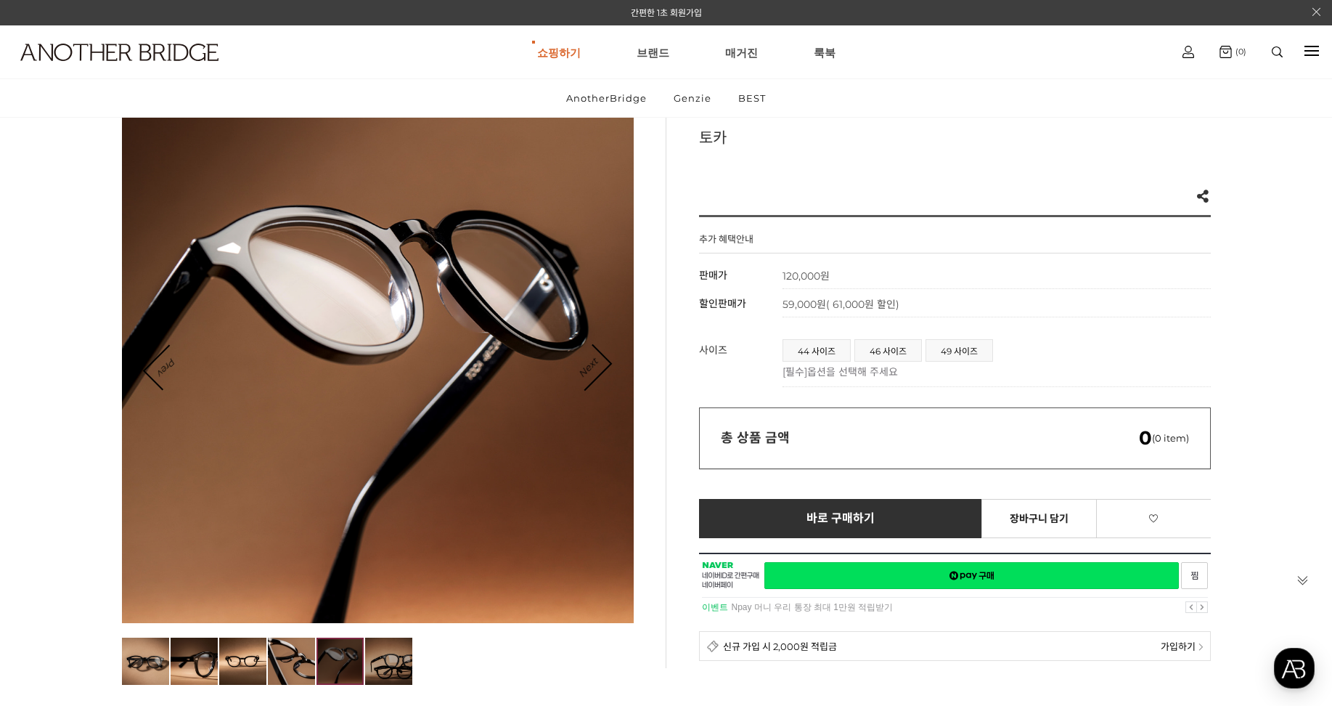 The width and height of the screenshot is (1332, 706). I want to click on img: logo, so click(119, 52).